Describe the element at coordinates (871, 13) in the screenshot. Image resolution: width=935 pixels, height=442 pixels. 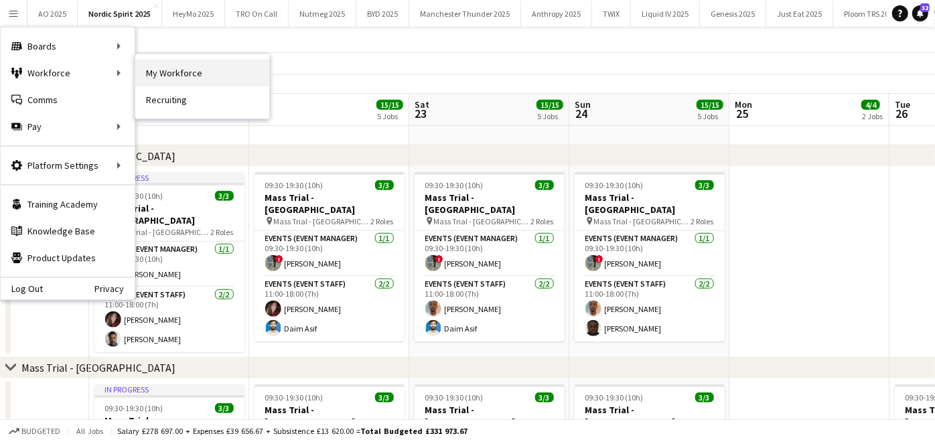
I see `button: Ploom TRS 2025` at that location.